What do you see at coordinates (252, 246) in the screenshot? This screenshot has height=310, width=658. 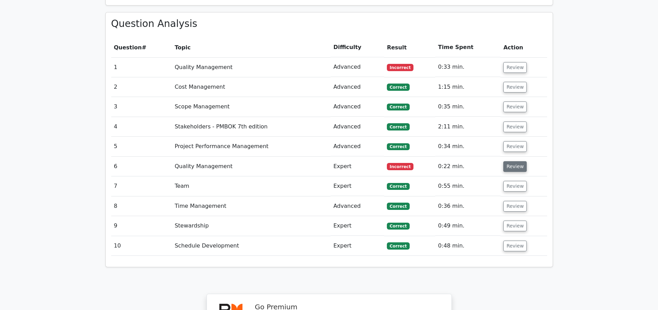 I see `td: Schedule Development` at bounding box center [252, 246].